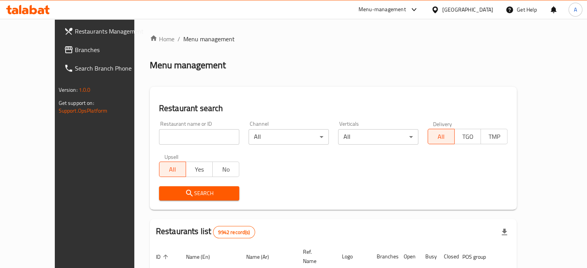 The height and width of the screenshot is (268, 587). I want to click on span: Name (Ar), so click(262, 257).